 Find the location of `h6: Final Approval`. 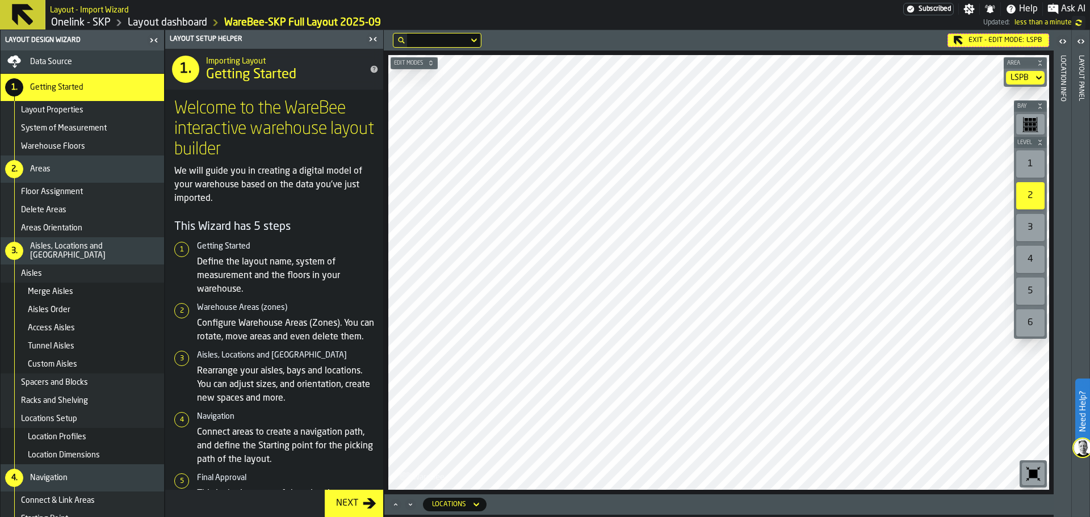

h6: Final Approval is located at coordinates (286, 478).